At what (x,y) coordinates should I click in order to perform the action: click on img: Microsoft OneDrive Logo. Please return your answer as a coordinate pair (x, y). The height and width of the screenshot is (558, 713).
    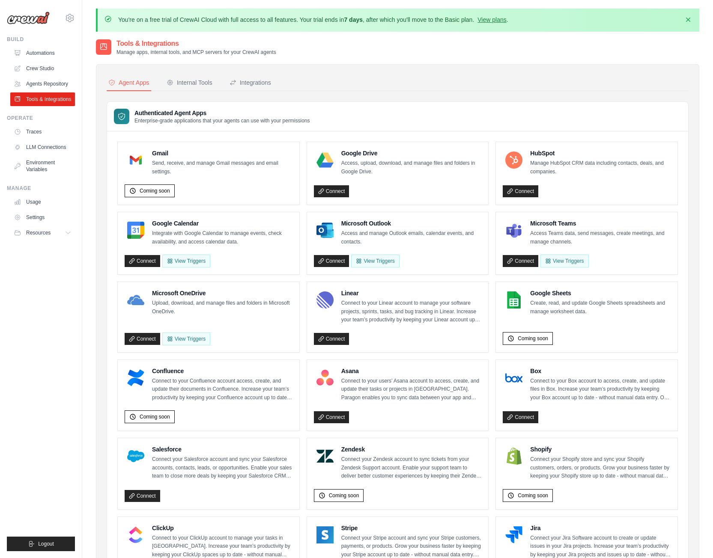
    Looking at the image, I should click on (136, 300).